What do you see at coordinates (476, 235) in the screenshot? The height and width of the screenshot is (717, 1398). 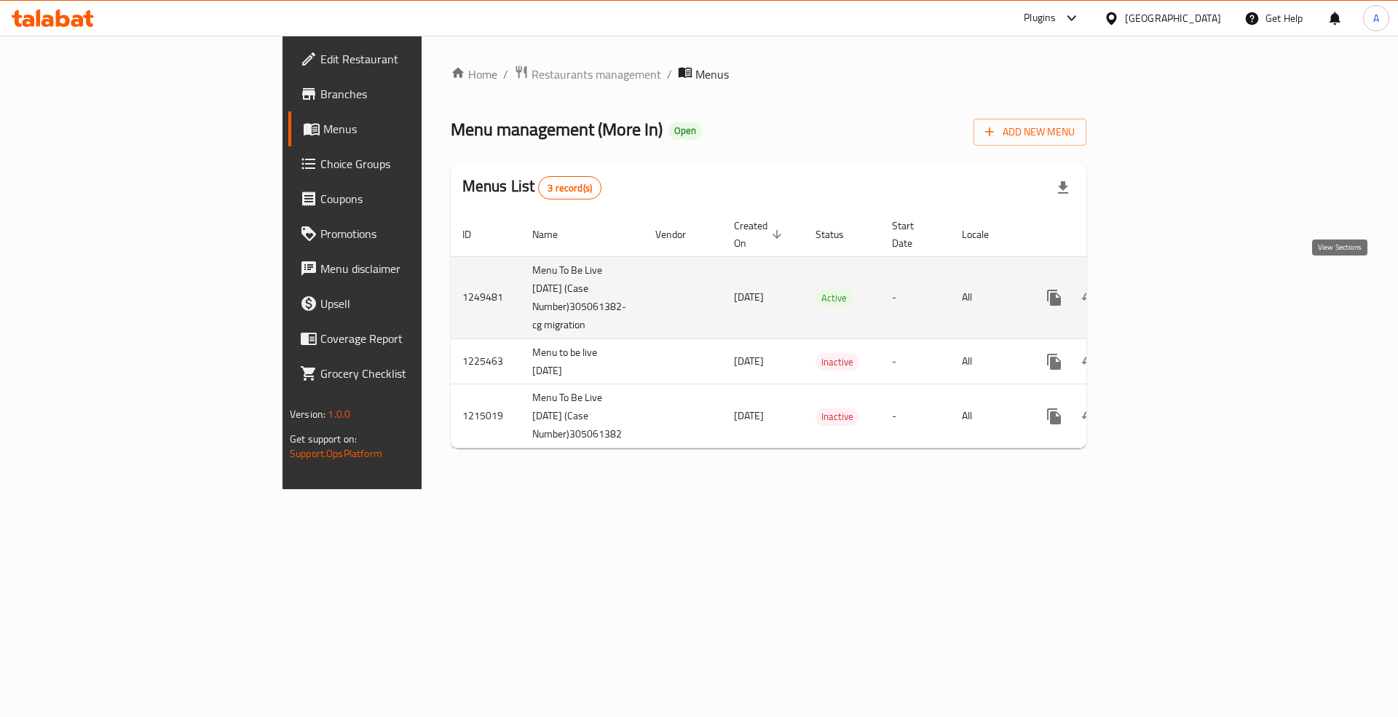 I see `span: ID` at bounding box center [476, 235].